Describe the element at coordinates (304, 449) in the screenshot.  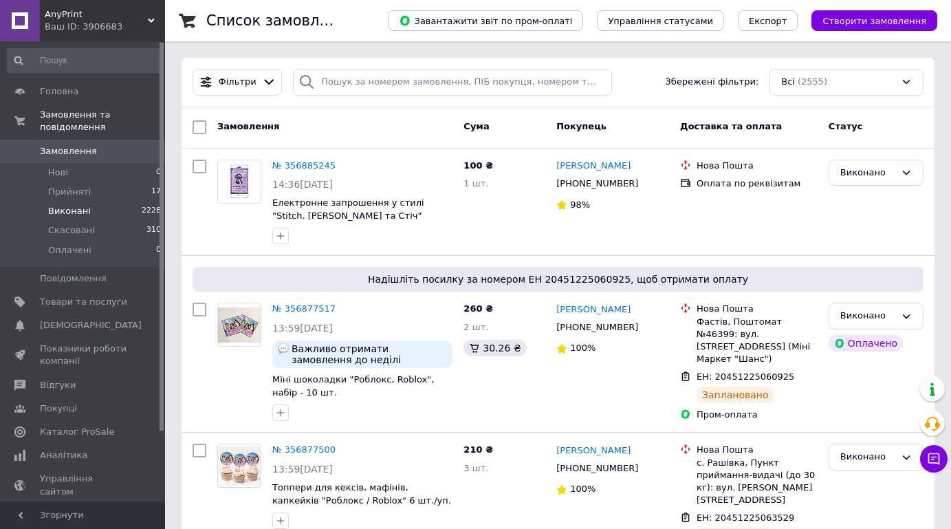
I see `a: № 356877500` at that location.